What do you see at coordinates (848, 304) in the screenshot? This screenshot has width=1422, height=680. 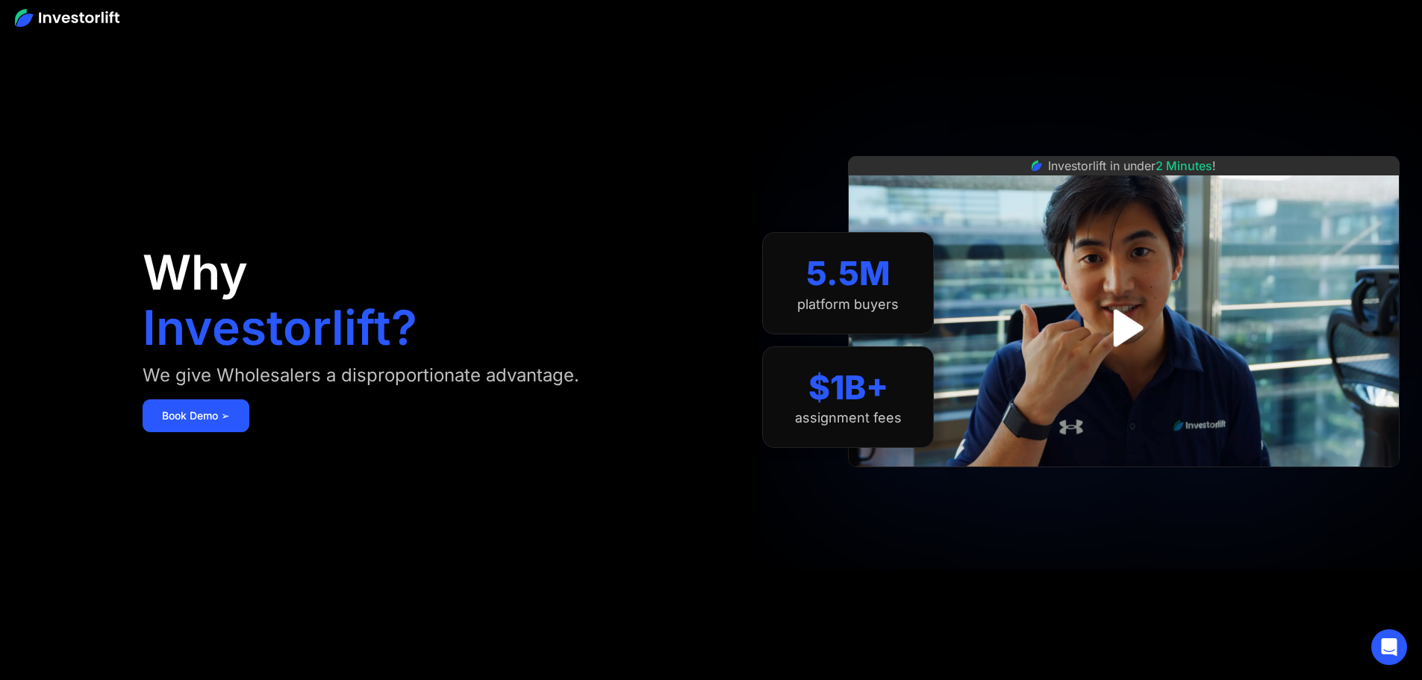 I see `div: platform buyers` at bounding box center [848, 304].